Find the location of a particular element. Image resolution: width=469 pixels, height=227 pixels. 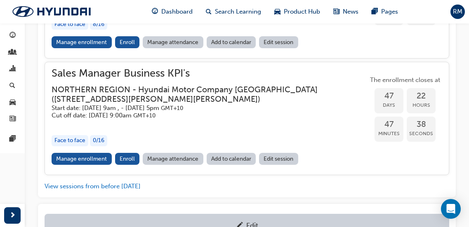

a: news-iconNews is located at coordinates (346, 12).